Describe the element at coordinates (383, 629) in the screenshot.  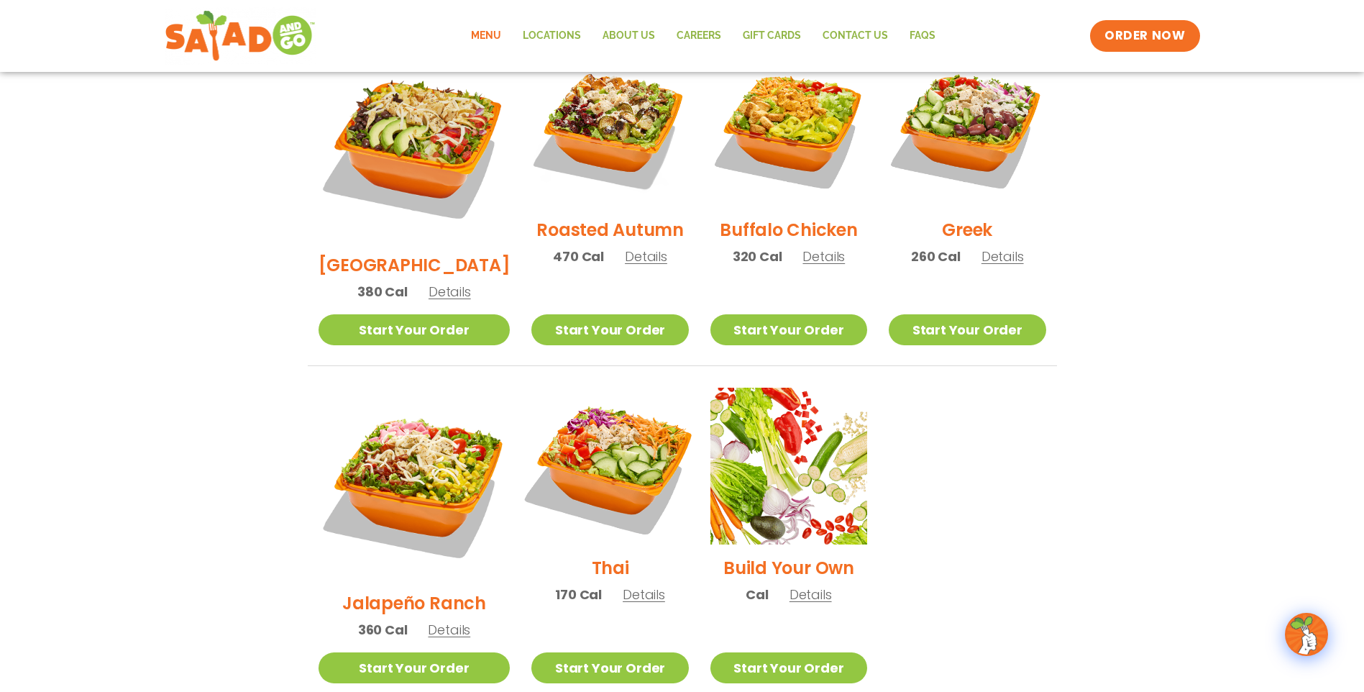
I see `span: 360 Cal` at that location.